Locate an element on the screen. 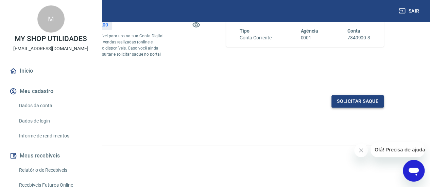 The width and height of the screenshot is (430, 187). div: M is located at coordinates (51, 19).